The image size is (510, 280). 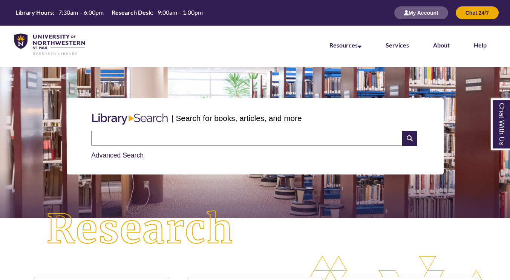 I want to click on th: Research Desk:, so click(x=132, y=12).